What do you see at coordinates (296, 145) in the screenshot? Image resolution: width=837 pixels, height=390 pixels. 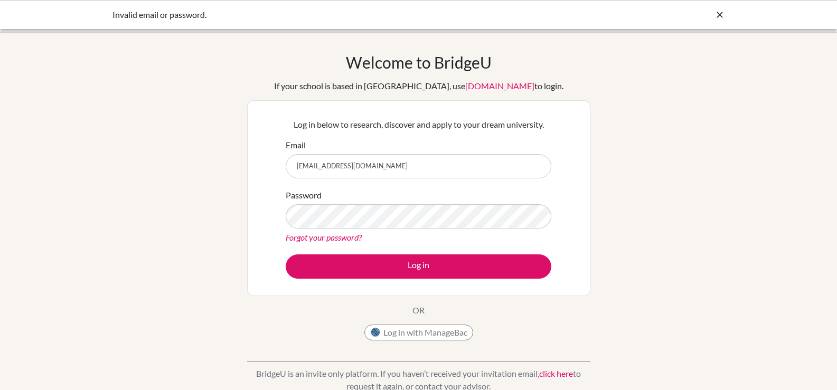 I see `label: Email` at bounding box center [296, 145].